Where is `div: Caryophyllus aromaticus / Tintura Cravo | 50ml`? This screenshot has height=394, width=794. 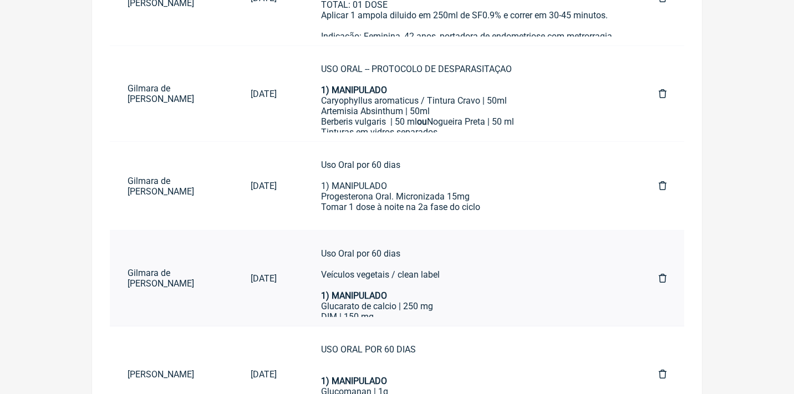
div: Caryophyllus aromaticus / Tintura Cravo | 50ml is located at coordinates (467, 100).